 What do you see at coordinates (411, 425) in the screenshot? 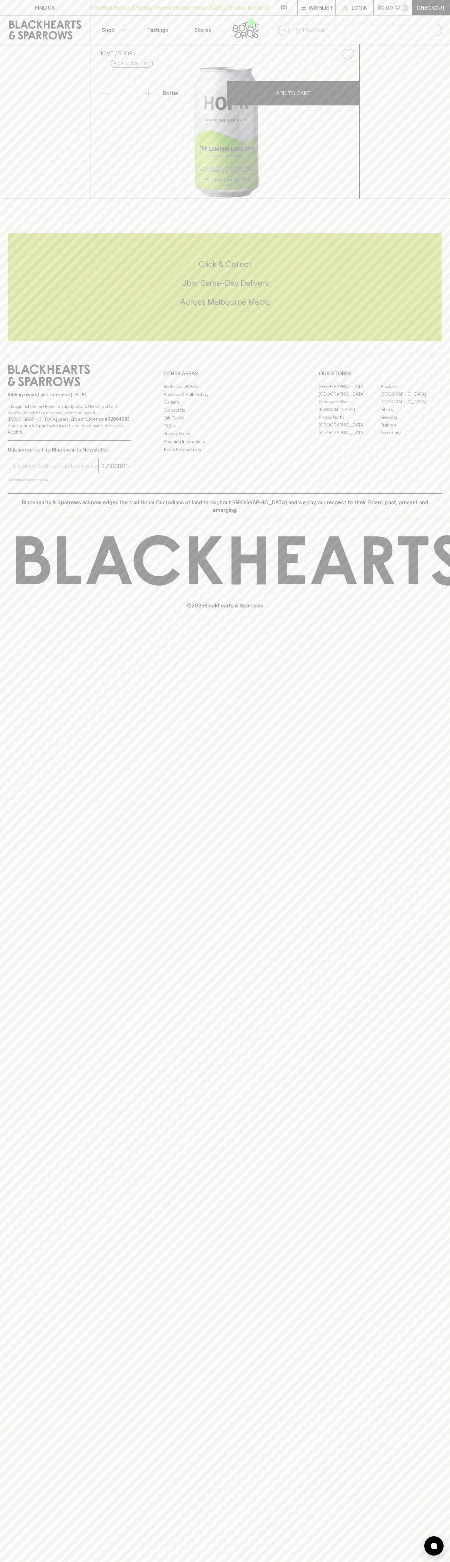
I see `a: Prahran` at bounding box center [411, 425].